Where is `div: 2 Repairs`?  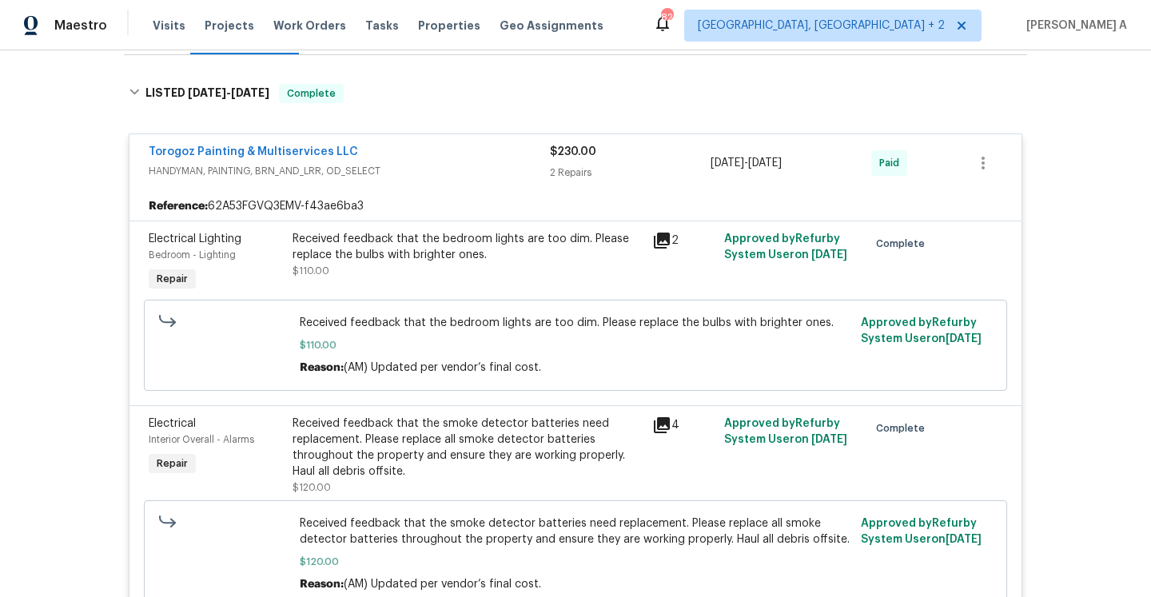 div: 2 Repairs is located at coordinates (630, 173).